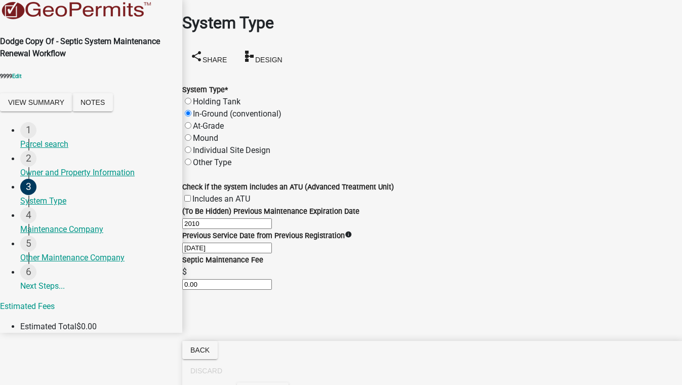 The height and width of the screenshot is (385, 682). Describe the element at coordinates (206, 371) in the screenshot. I see `button: Discard` at that location.